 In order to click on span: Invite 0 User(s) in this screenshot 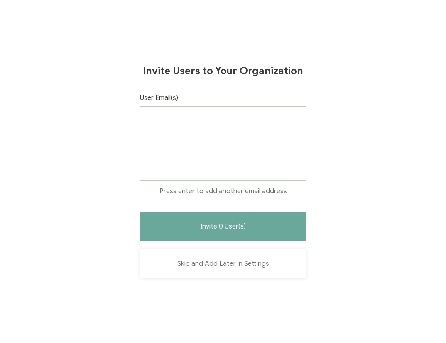, I will do `click(223, 227)`.